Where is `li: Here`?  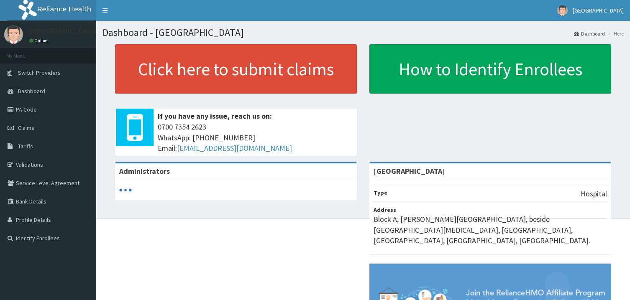
li: Here is located at coordinates (614, 33).